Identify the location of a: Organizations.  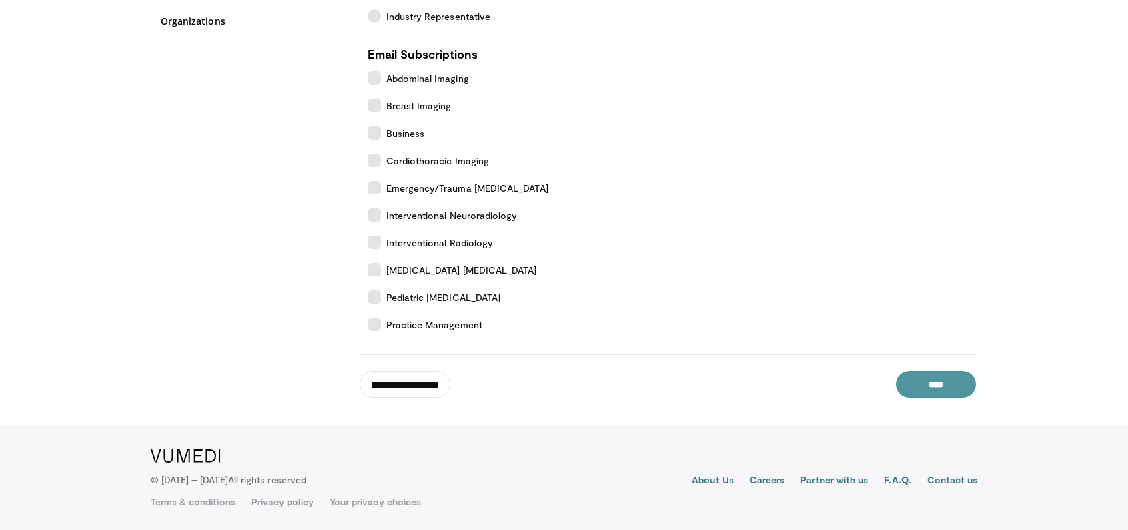
(254, 21).